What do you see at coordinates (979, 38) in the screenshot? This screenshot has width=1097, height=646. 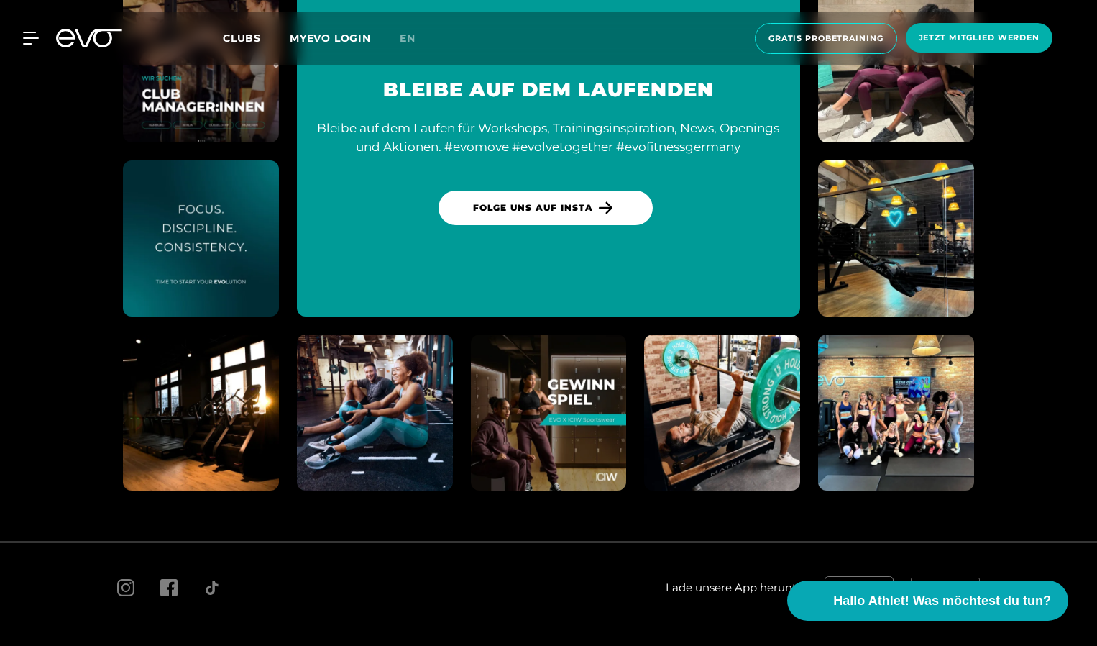 I see `a: Jetzt Mitglied werden` at bounding box center [979, 38].